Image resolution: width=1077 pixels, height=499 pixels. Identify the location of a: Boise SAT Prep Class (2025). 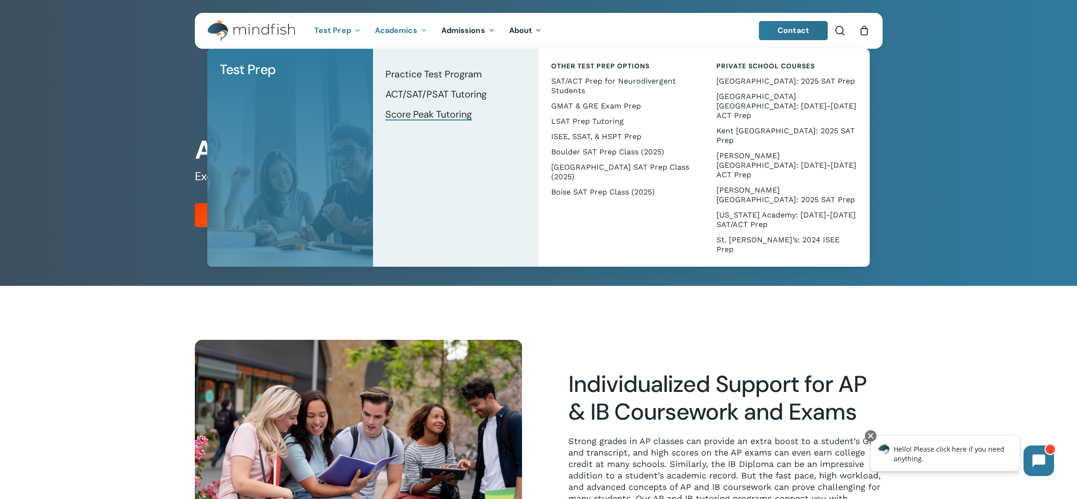
(621, 192).